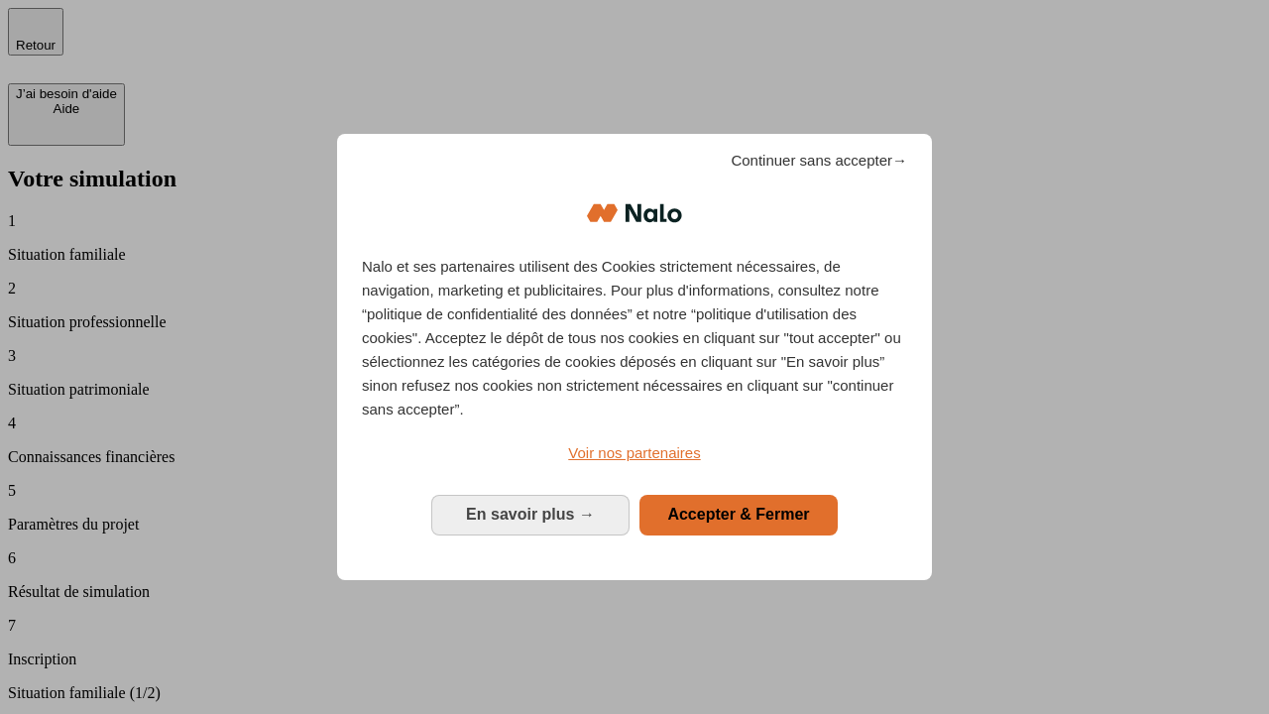 This screenshot has height=714, width=1269. I want to click on div: Bienvenue chez Nalo Gestion du consentement, so click(634, 356).